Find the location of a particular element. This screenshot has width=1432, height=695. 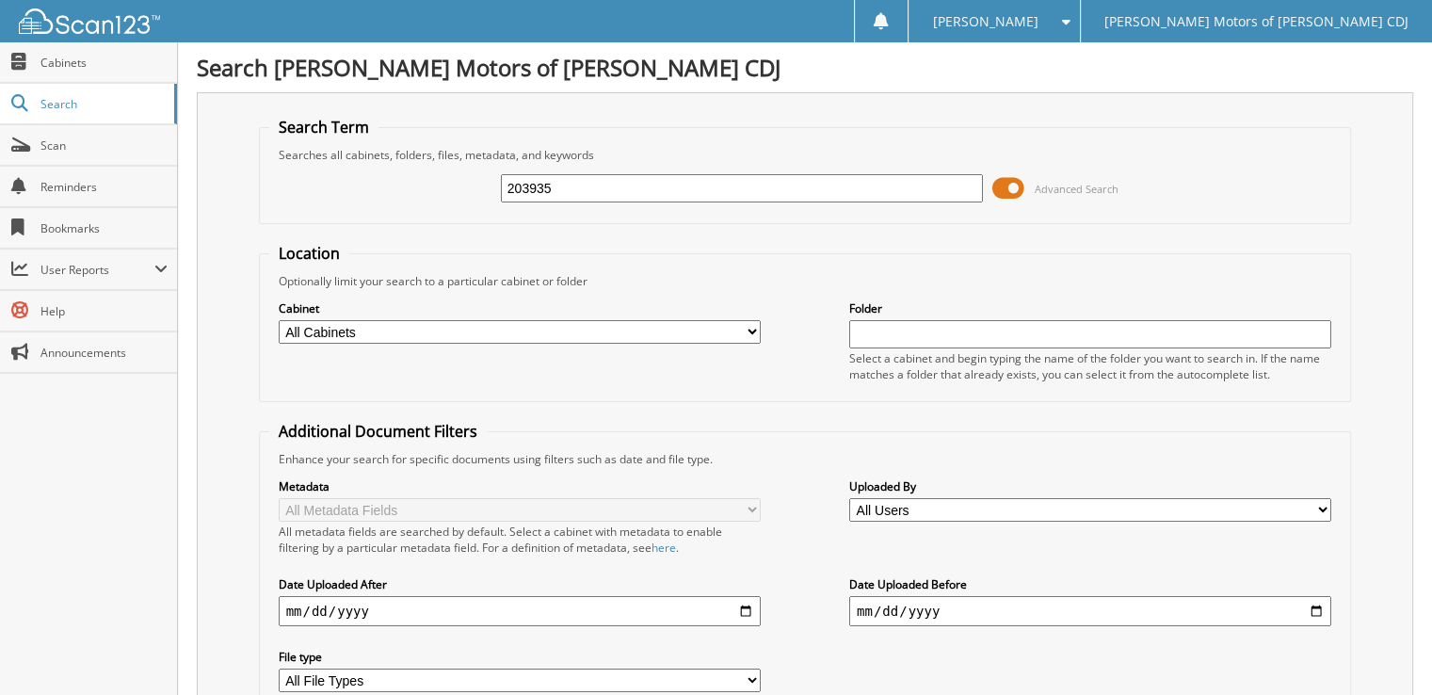

input: start is located at coordinates (520, 611).